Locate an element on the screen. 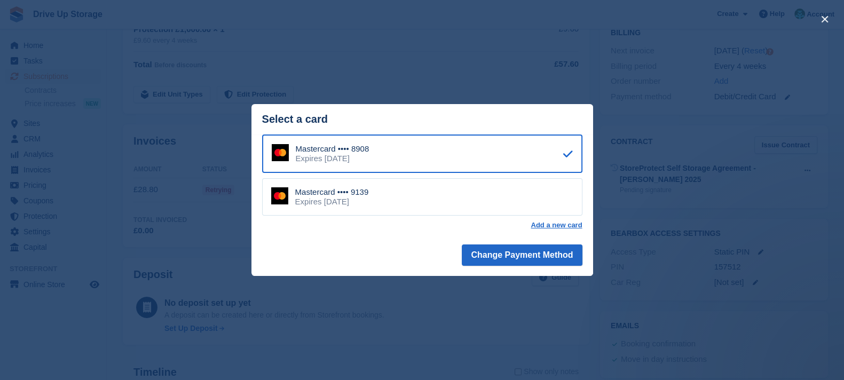  a: Add a new card is located at coordinates (556, 225).